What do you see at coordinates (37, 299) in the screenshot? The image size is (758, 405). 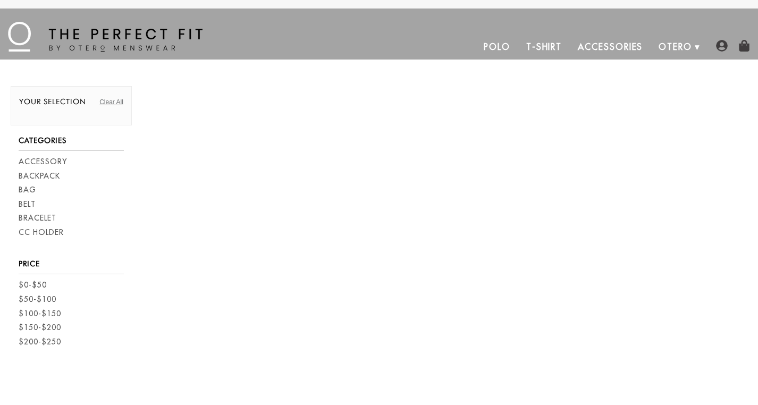 I see `a: $50-$100` at bounding box center [37, 299].